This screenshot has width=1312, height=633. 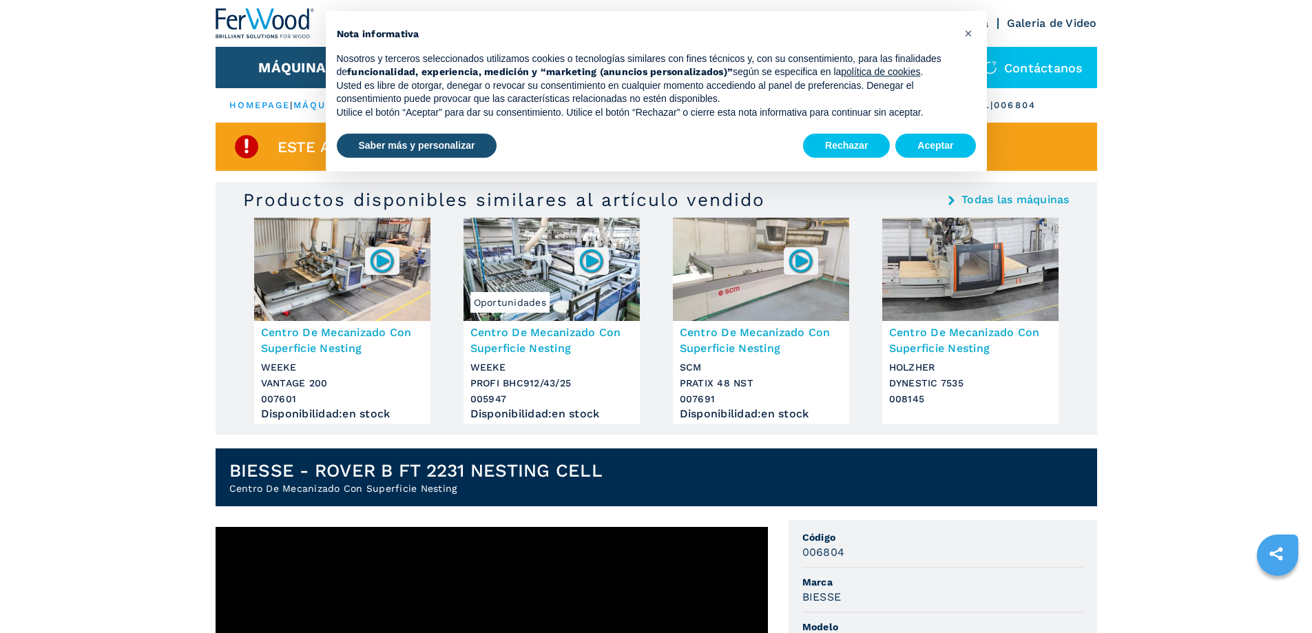 I want to click on a: máquinas, so click(x=323, y=105).